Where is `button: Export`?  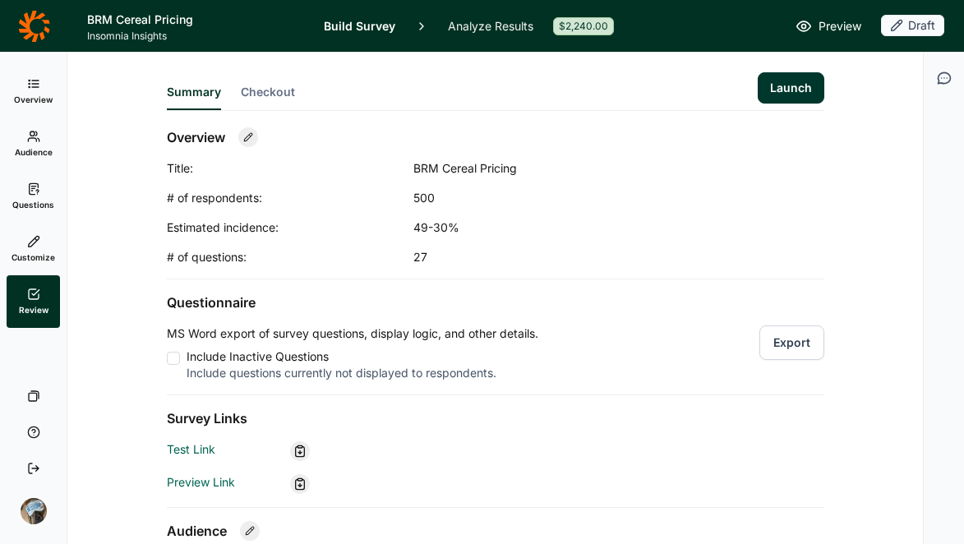 button: Export is located at coordinates (792, 343).